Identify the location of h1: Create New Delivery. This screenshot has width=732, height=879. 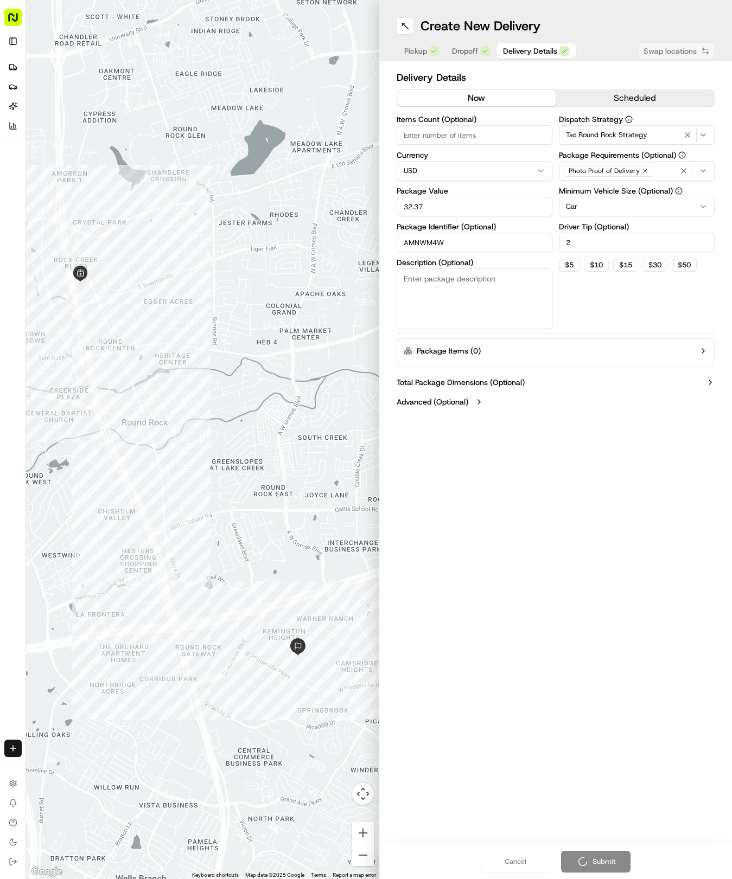
(480, 26).